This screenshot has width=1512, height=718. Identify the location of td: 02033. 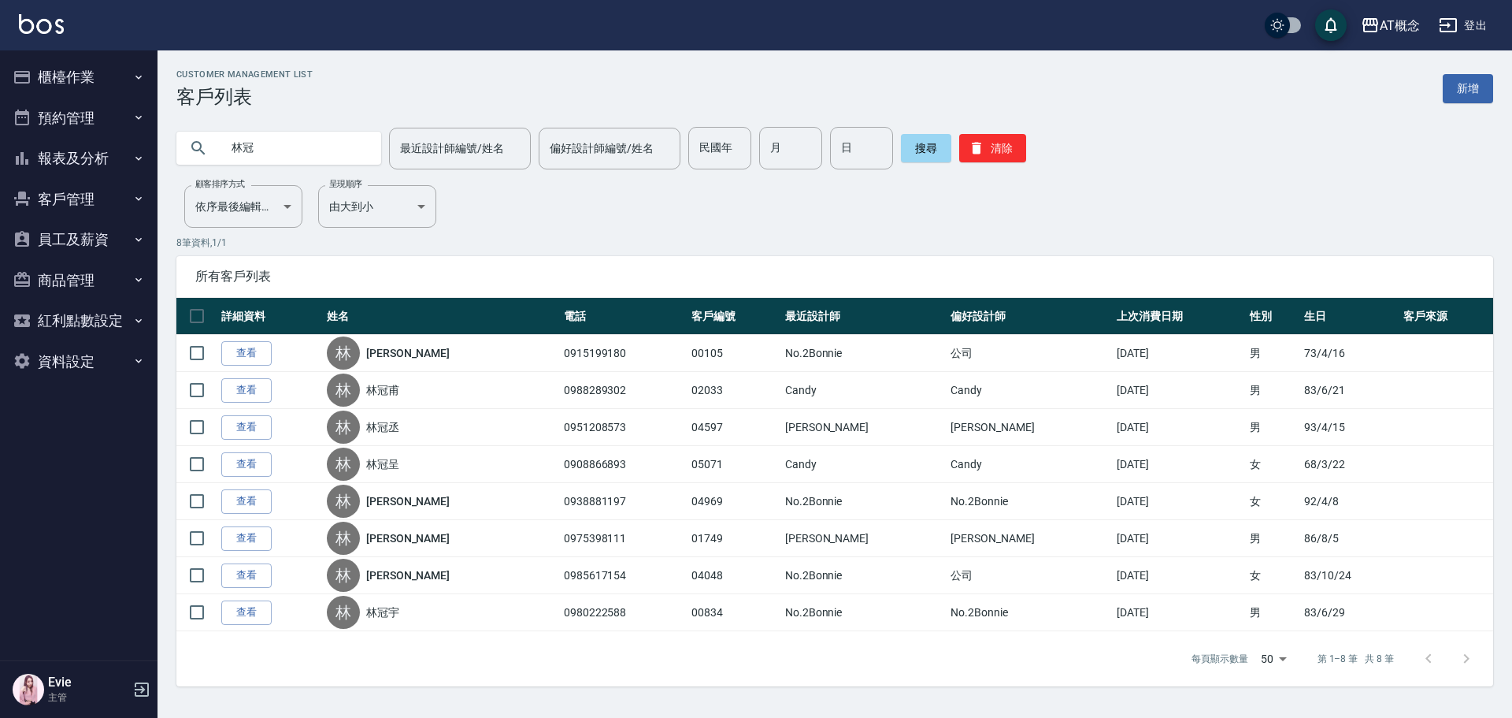
(734, 390).